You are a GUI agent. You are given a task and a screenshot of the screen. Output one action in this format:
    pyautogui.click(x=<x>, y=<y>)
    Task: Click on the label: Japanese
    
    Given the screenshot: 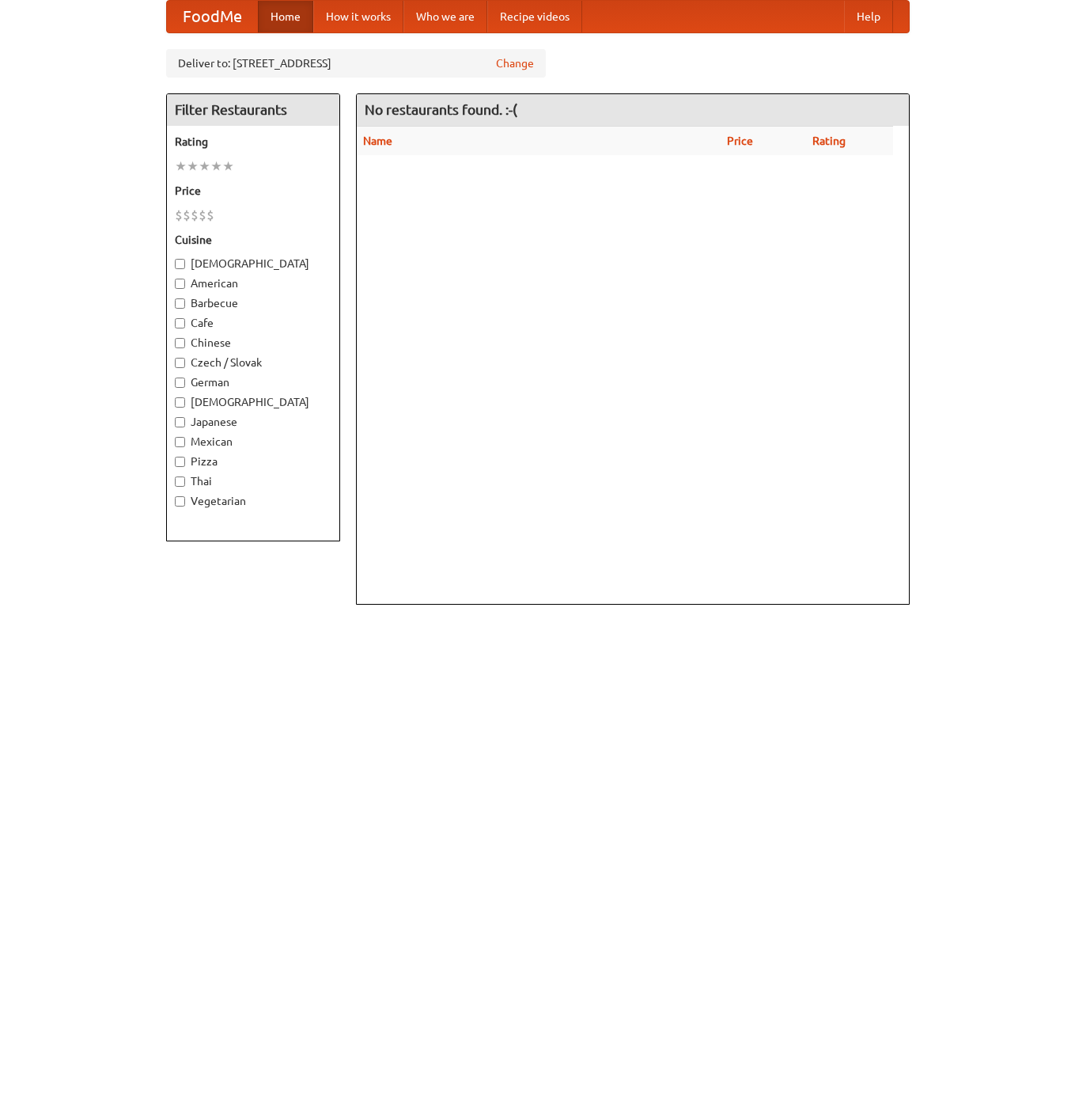 What is the action you would take?
    pyautogui.click(x=253, y=422)
    